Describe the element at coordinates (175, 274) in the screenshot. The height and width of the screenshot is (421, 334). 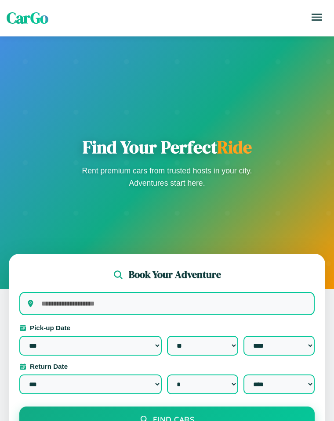
I see `h2: Book Your Adventure` at that location.